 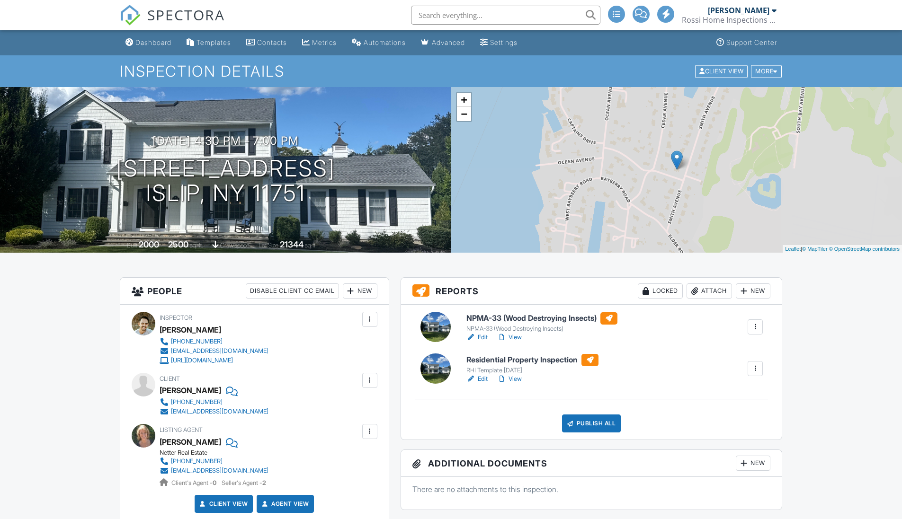 What do you see at coordinates (542, 319) in the screenshot?
I see `h6: NPMA-33 (Wood Destroying Insects)` at bounding box center [542, 319].